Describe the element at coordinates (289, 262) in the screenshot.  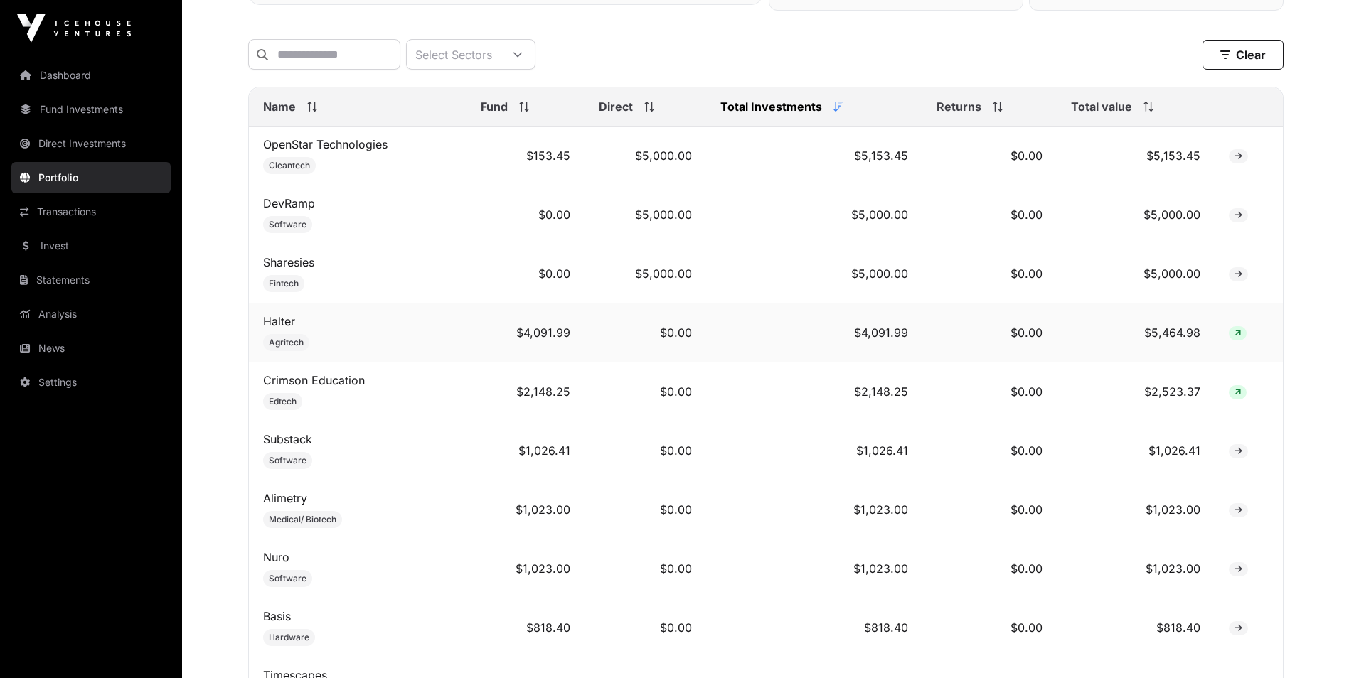
I see `a: Sharesies` at that location.